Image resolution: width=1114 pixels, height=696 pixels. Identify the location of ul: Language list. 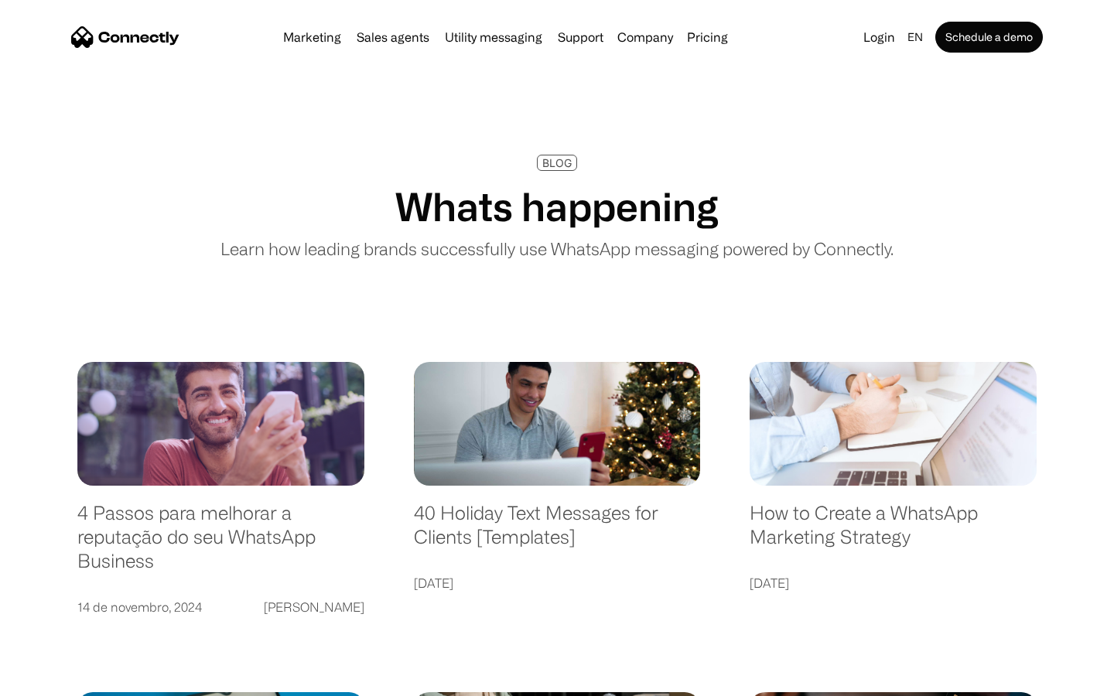
(62, 680).